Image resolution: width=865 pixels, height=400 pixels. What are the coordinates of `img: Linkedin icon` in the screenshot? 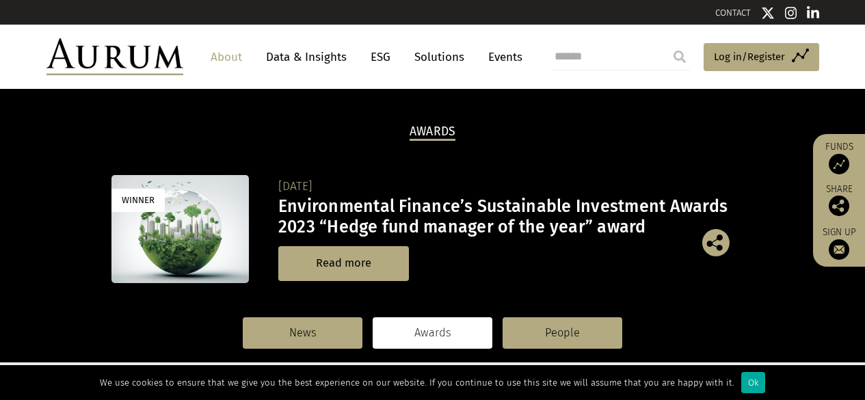 It's located at (813, 13).